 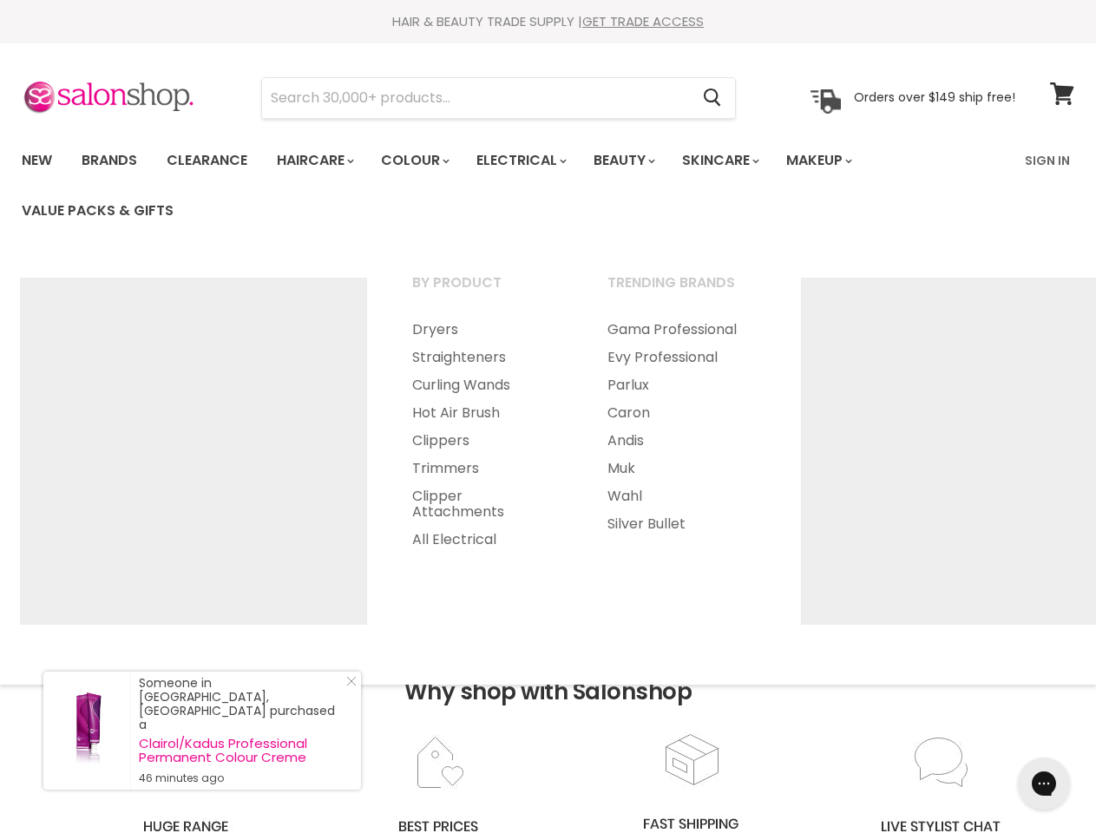 What do you see at coordinates (682, 469) in the screenshot?
I see `a: Muk` at bounding box center [682, 469].